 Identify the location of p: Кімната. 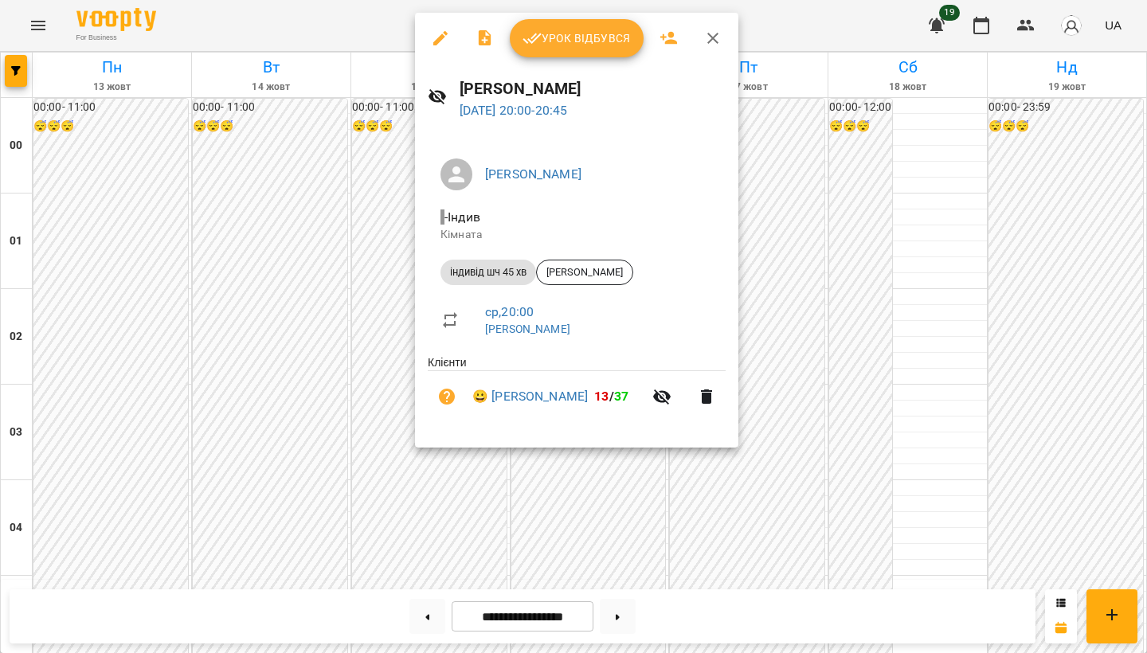
(577, 235).